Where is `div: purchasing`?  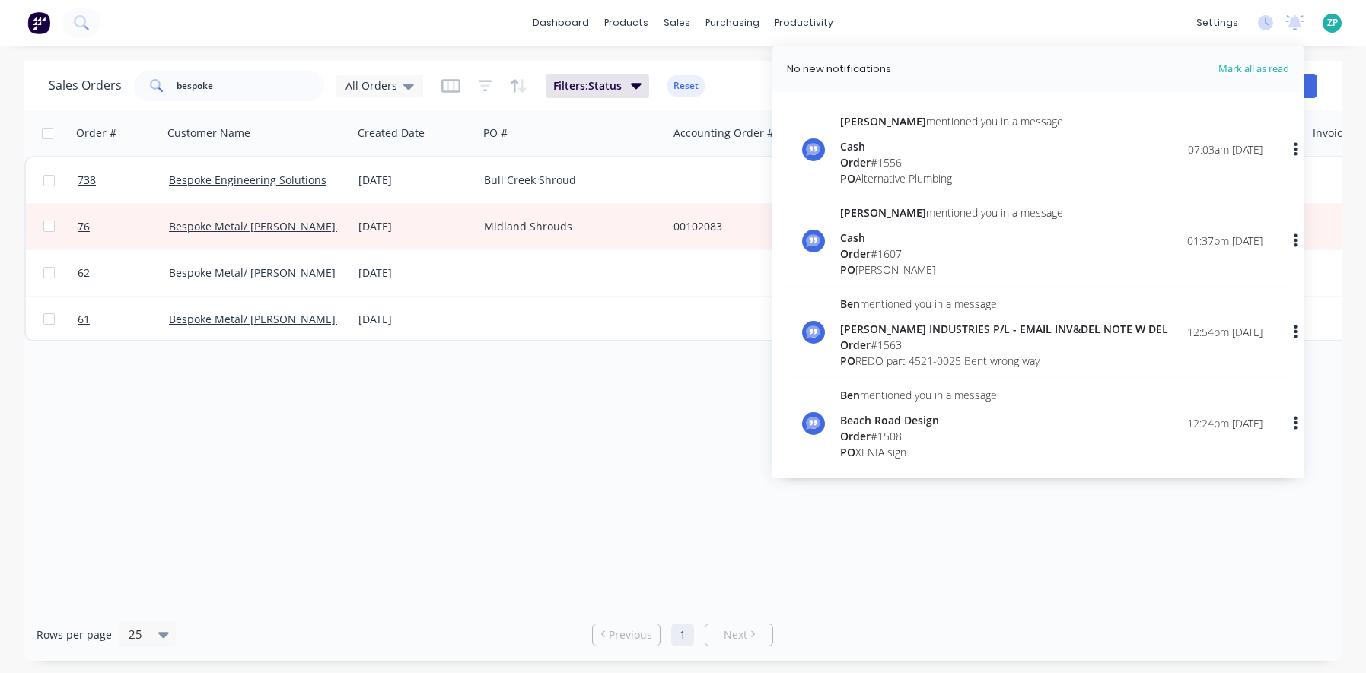 div: purchasing is located at coordinates (732, 23).